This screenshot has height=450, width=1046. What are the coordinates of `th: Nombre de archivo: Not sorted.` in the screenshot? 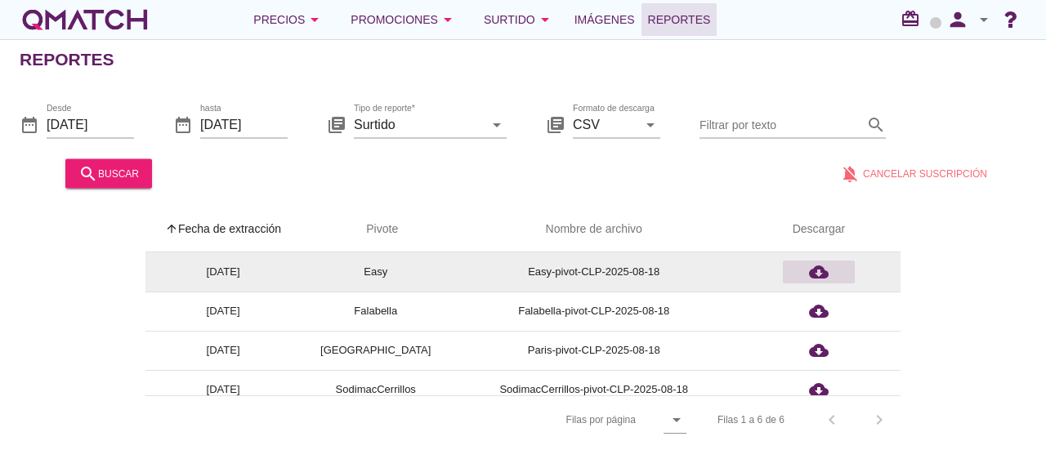 It's located at (594, 230).